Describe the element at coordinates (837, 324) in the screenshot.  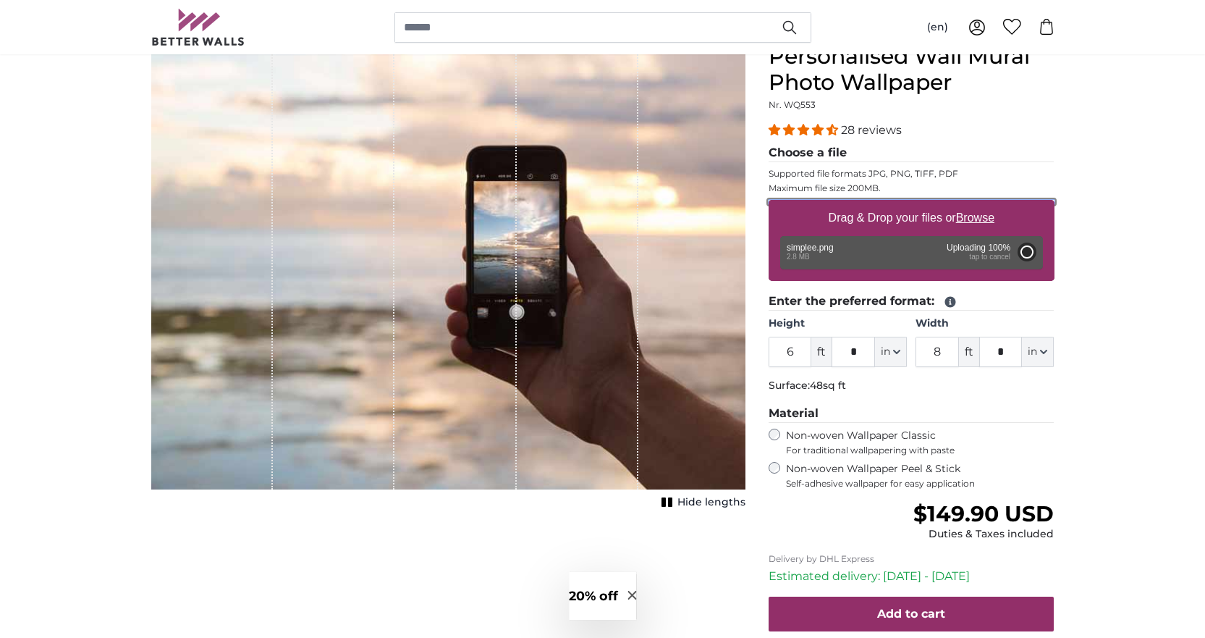
I see `label: Height` at that location.